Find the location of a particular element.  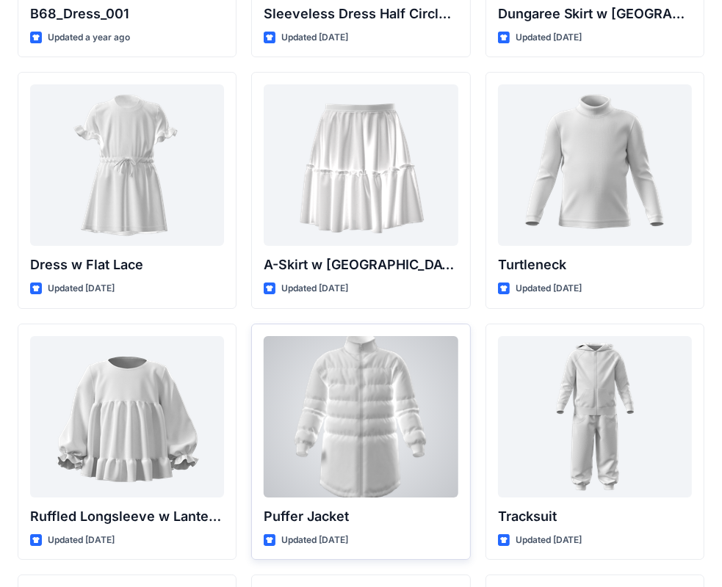

a: Turtleneck is located at coordinates (595, 165).